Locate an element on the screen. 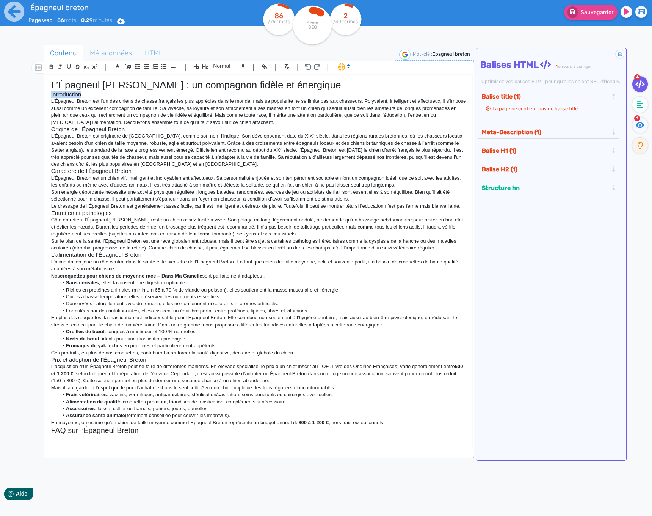 This screenshot has width=652, height=516. tspan: 86 is located at coordinates (279, 16).